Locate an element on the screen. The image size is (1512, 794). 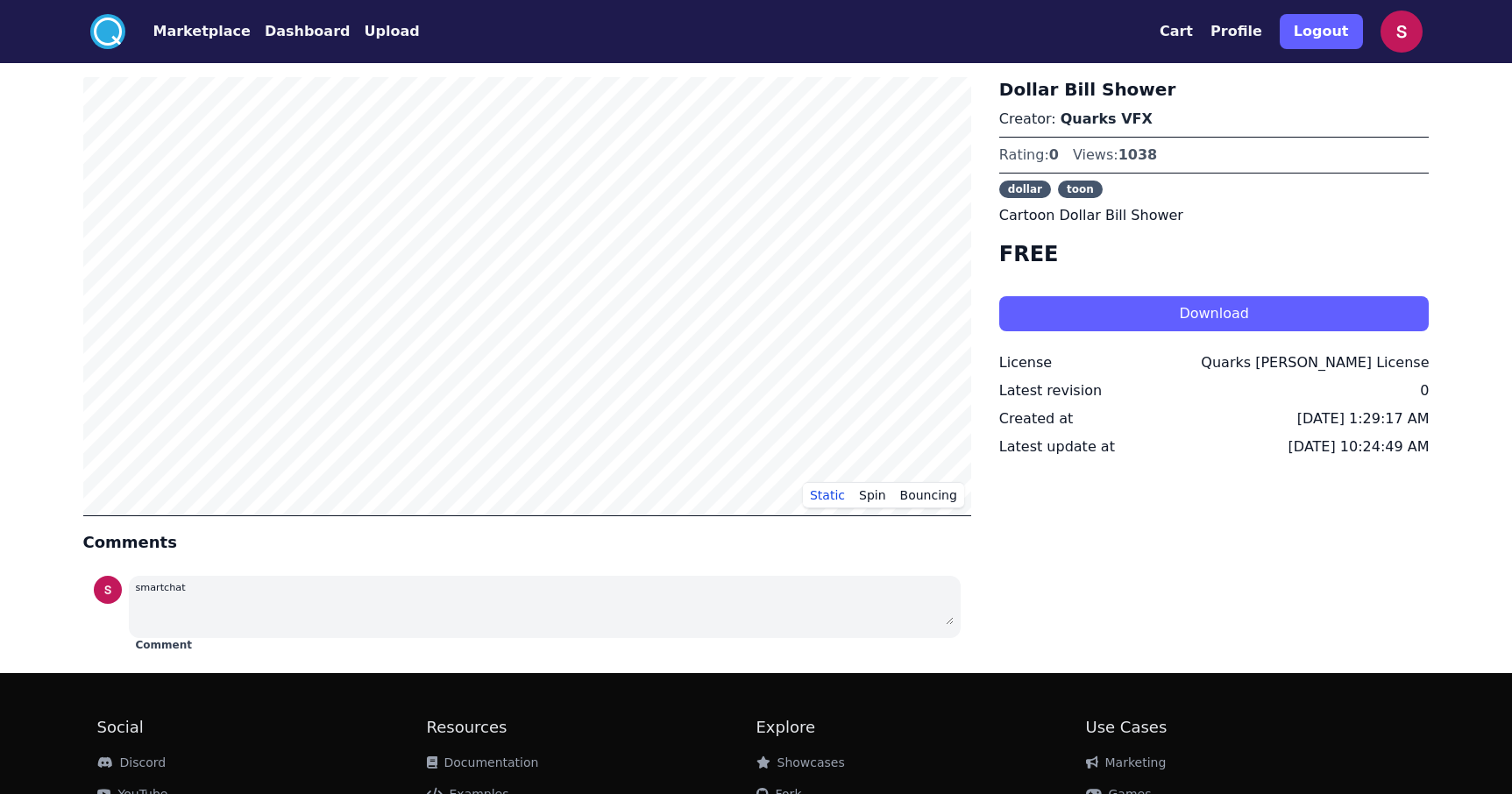
h3: Dollar Bill Shower is located at coordinates (1214, 89).